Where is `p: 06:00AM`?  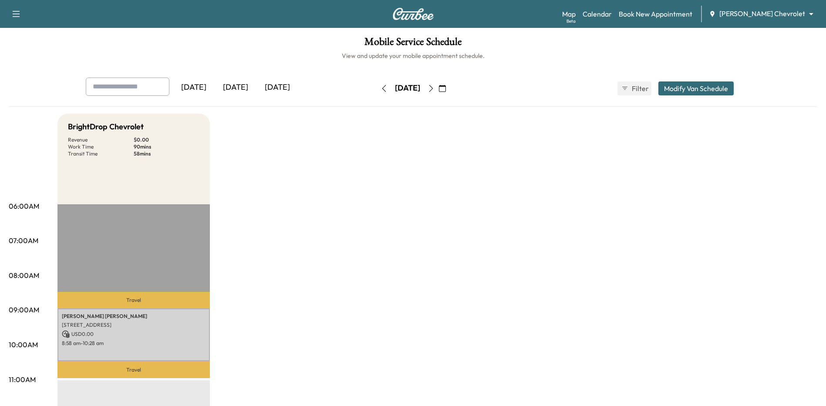 p: 06:00AM is located at coordinates (24, 206).